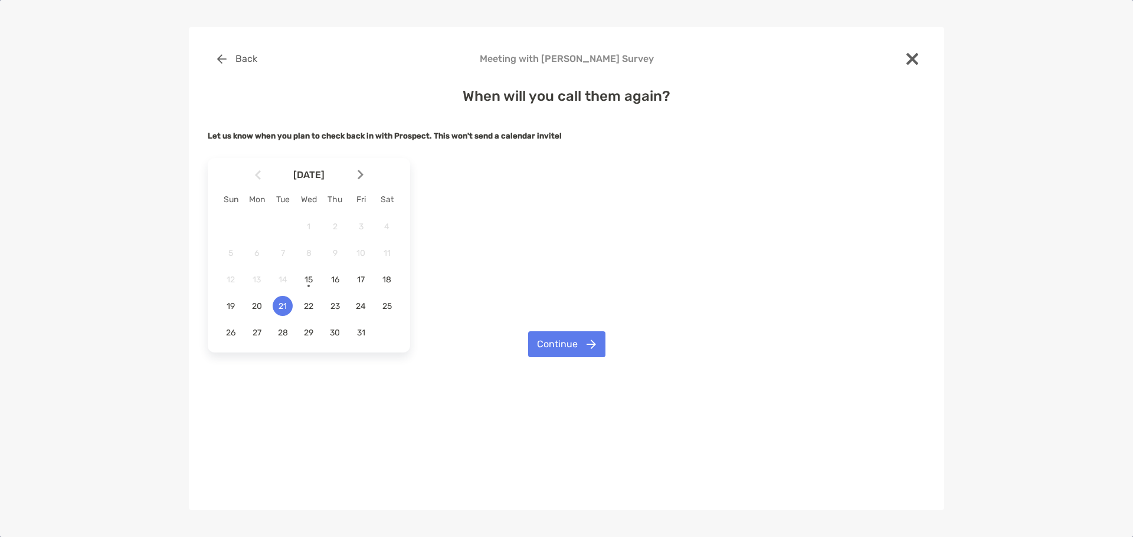 The width and height of the screenshot is (1133, 537). I want to click on span: 9, so click(335, 253).